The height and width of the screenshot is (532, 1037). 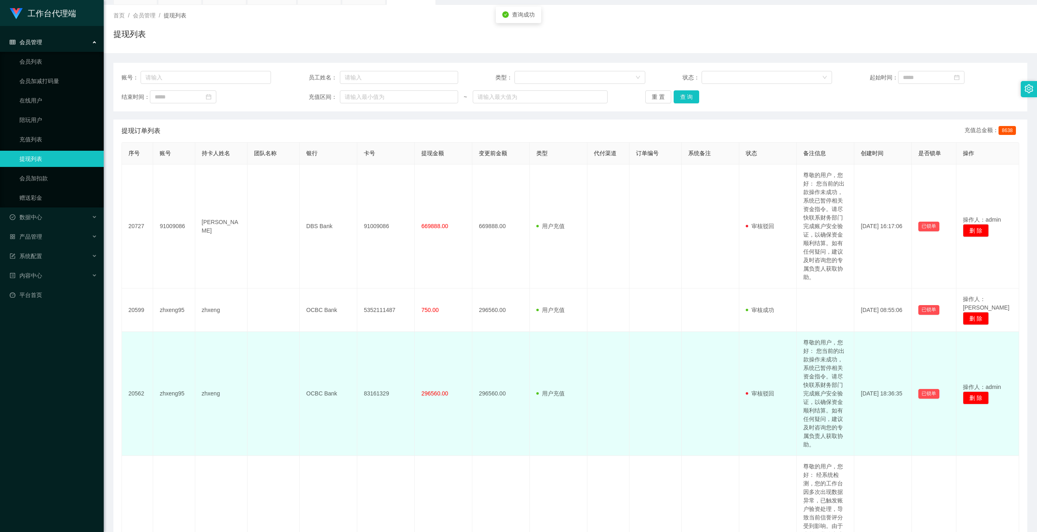 What do you see at coordinates (165, 153) in the screenshot?
I see `span: 账号` at bounding box center [165, 153].